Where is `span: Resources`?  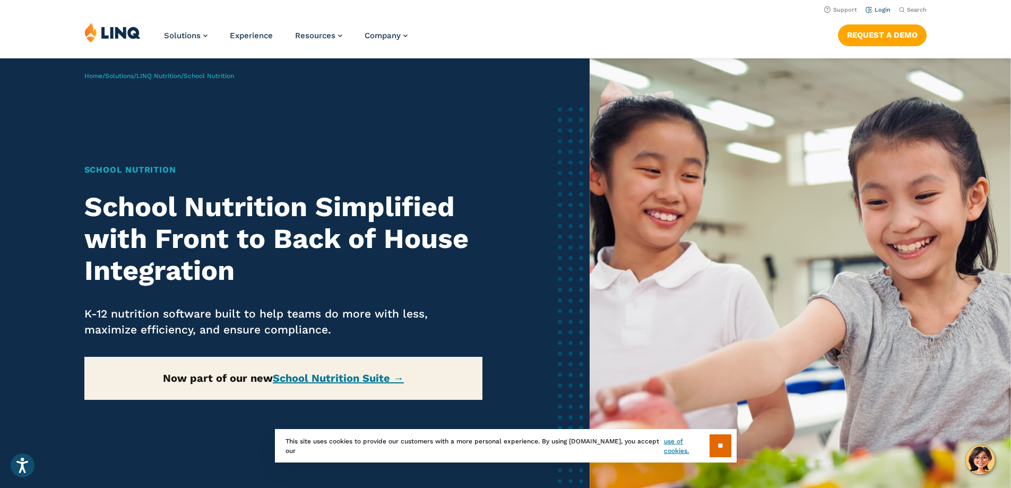 span: Resources is located at coordinates (315, 36).